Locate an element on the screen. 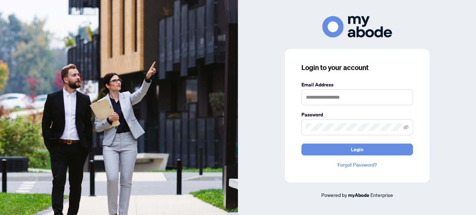 The height and width of the screenshot is (215, 476). button: Login is located at coordinates (357, 150).